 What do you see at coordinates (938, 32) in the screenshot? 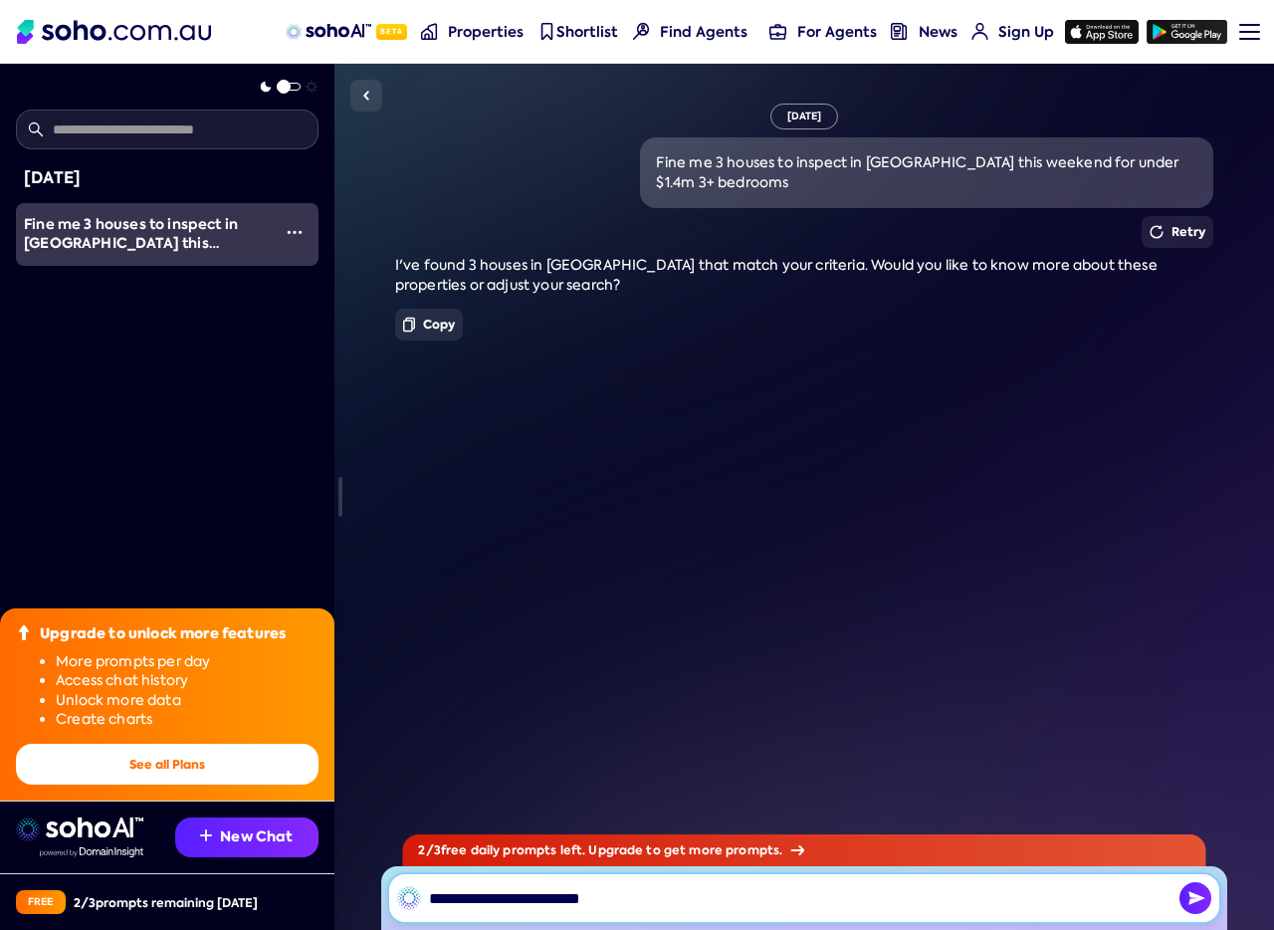
I see `span: News` at bounding box center [938, 32].